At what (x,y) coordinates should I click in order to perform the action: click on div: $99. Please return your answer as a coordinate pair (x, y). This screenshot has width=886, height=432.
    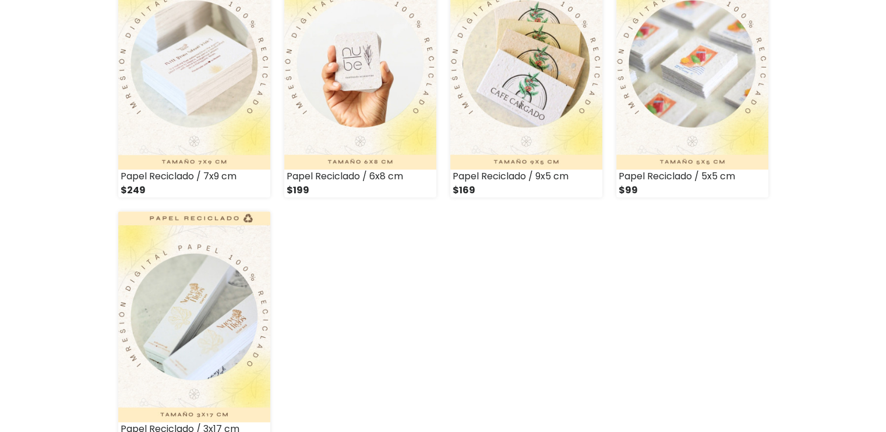
    Looking at the image, I should click on (692, 191).